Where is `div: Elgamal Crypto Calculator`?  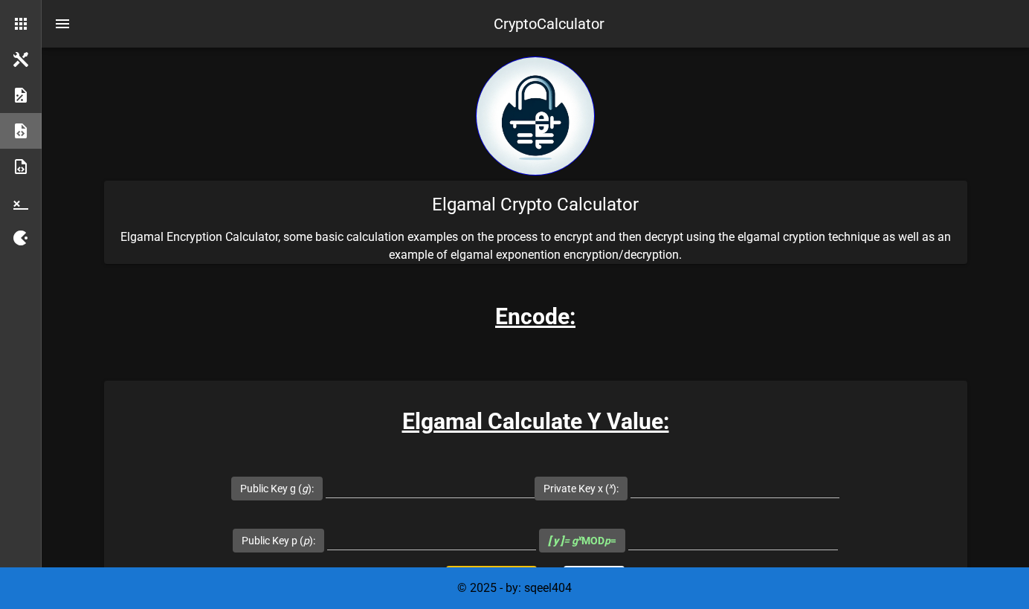
div: Elgamal Crypto Calculator is located at coordinates (535, 205).